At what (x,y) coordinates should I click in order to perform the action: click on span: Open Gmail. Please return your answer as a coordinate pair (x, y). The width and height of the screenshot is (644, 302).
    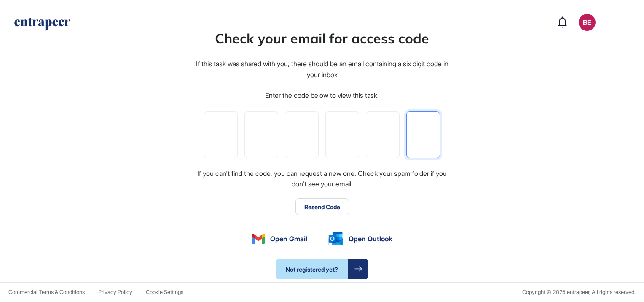
    Looking at the image, I should click on (289, 239).